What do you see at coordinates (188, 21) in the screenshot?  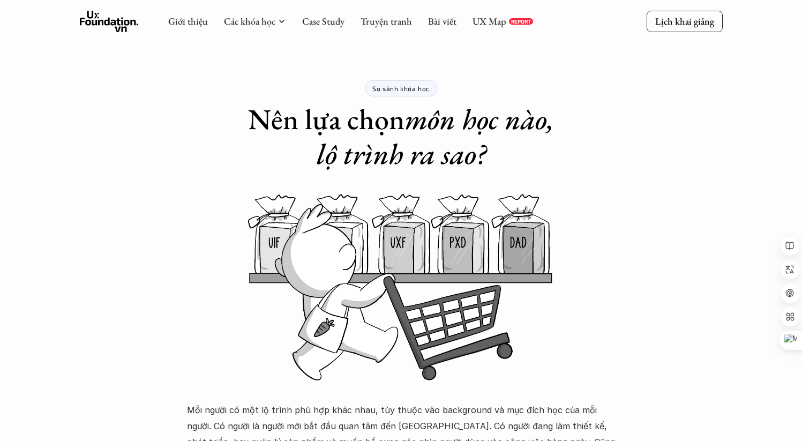 I see `a: Giới thiệu` at bounding box center [188, 21].